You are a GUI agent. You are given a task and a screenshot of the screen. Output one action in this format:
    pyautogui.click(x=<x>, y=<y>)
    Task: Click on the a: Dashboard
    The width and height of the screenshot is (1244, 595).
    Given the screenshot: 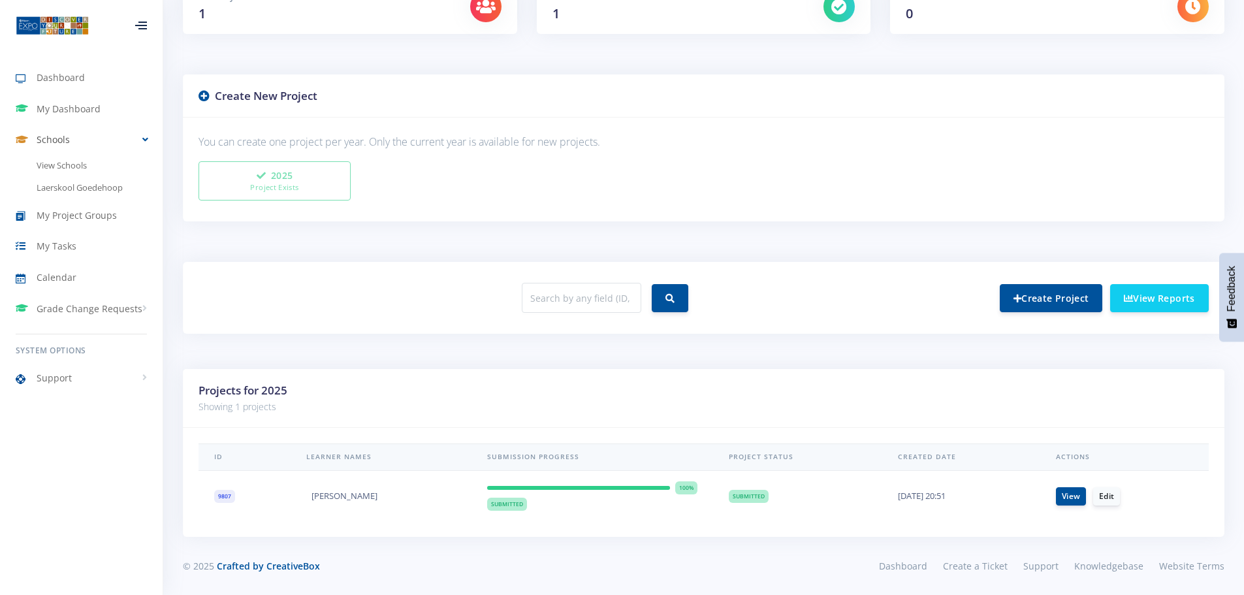 What is the action you would take?
    pyautogui.click(x=903, y=565)
    